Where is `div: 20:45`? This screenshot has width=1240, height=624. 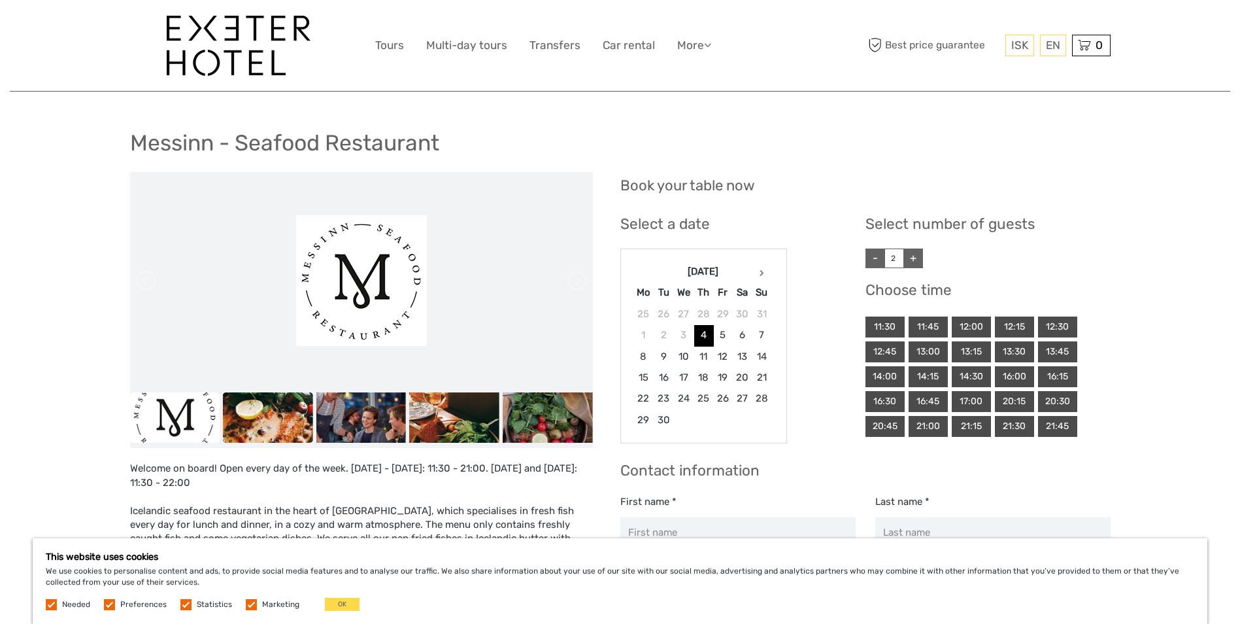
div: 20:45 is located at coordinates (885, 426).